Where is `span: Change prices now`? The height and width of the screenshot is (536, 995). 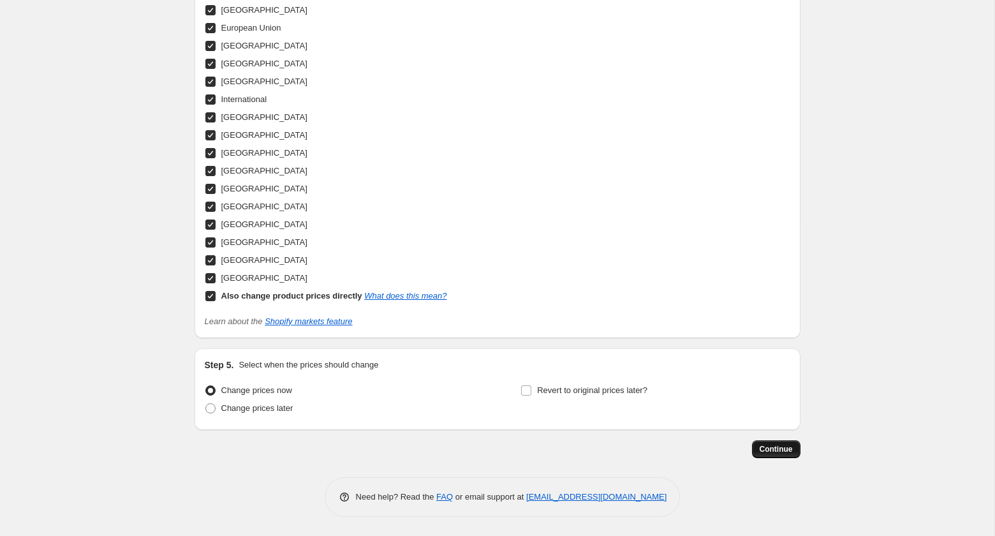
span: Change prices now is located at coordinates (256, 390).